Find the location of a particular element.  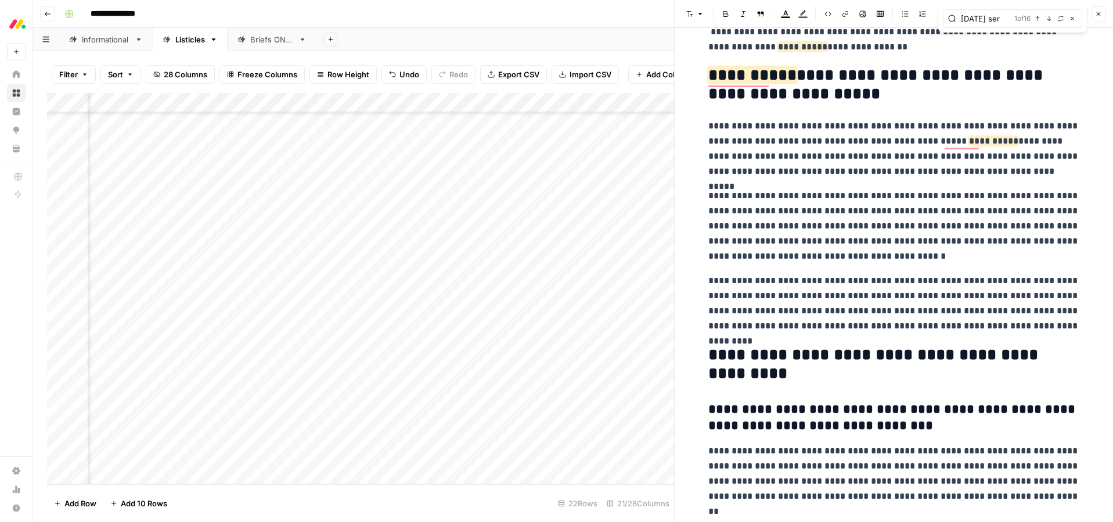

span: Add 10 Rows is located at coordinates (144, 503).